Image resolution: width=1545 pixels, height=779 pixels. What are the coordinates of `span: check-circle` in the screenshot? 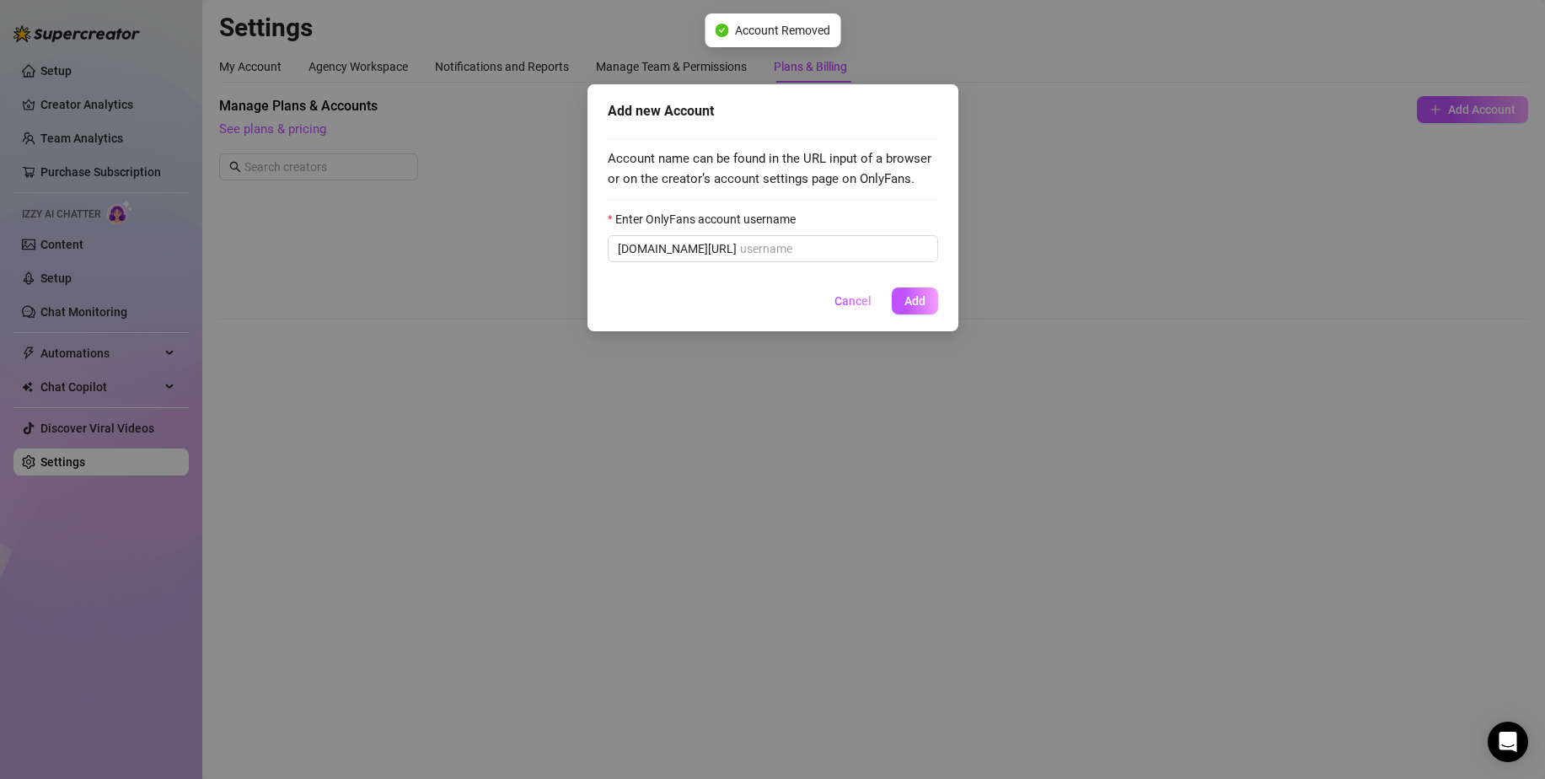 It's located at (721, 30).